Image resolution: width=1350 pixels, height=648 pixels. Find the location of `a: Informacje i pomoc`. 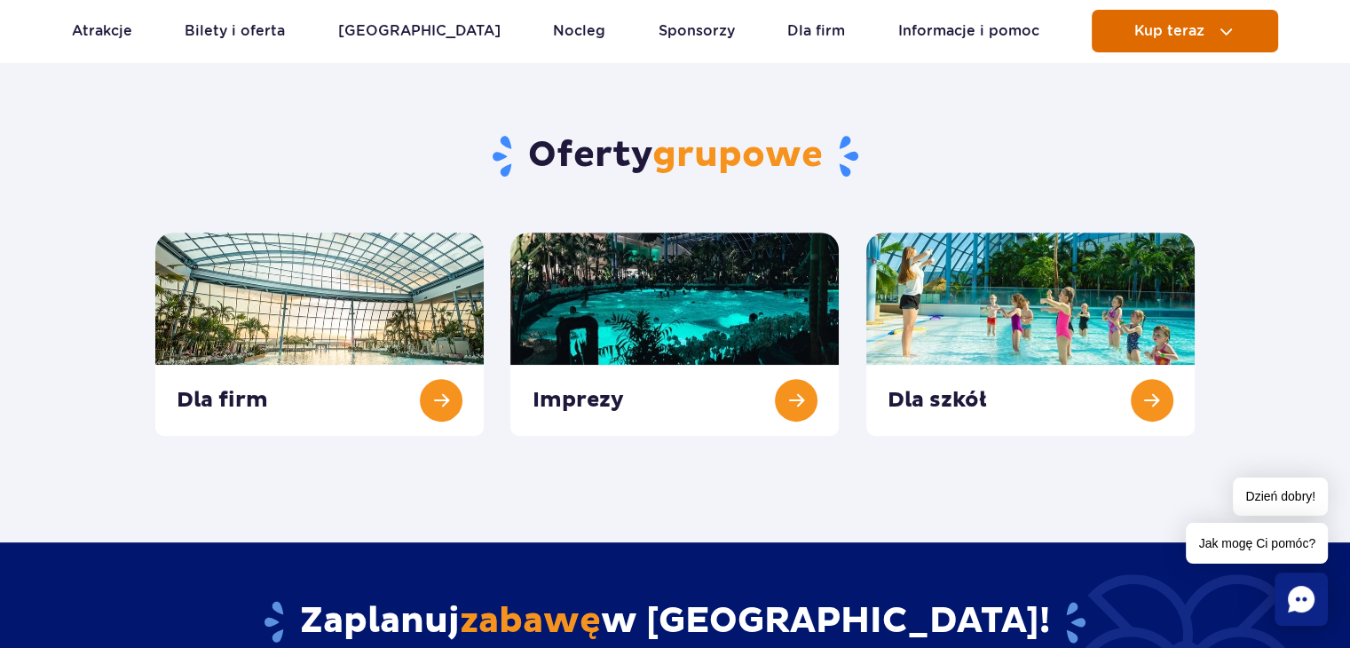

a: Informacje i pomoc is located at coordinates (968, 31).